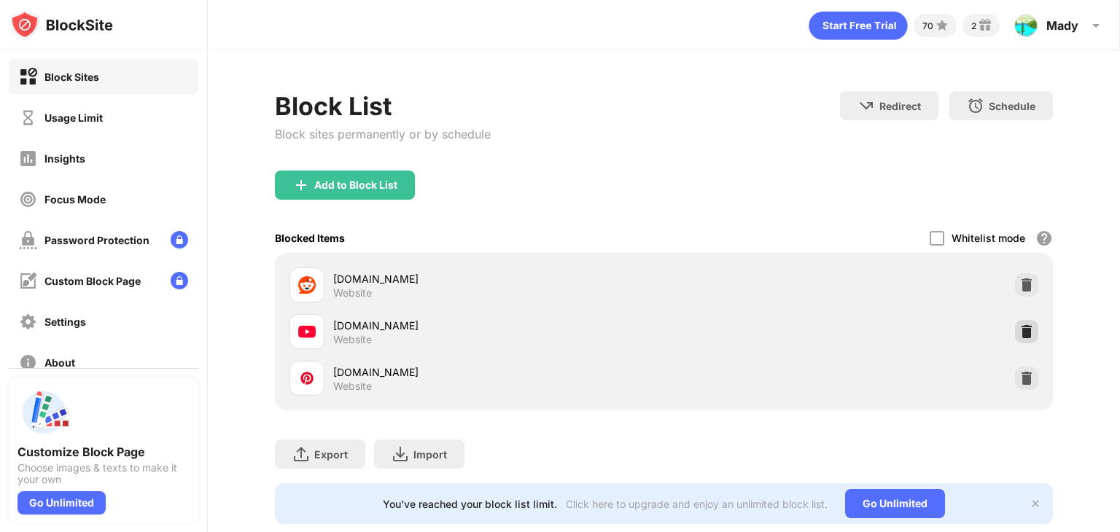 This screenshot has height=532, width=1120. What do you see at coordinates (28, 240) in the screenshot?
I see `img: password-protection-off.svg` at bounding box center [28, 240].